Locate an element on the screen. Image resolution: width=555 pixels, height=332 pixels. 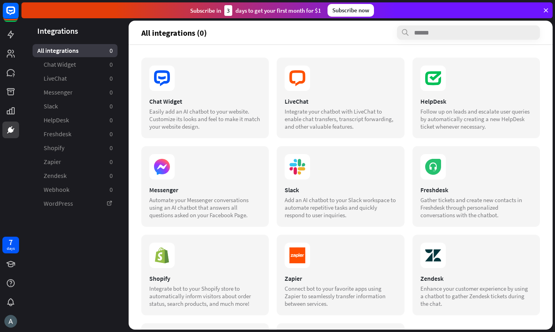
a: WordPress is located at coordinates (75, 203).